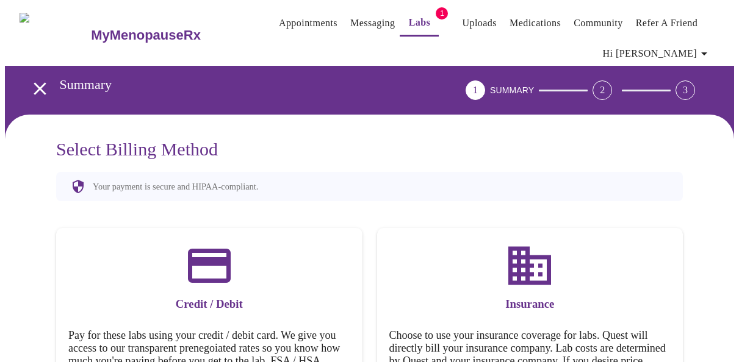 This screenshot has height=362, width=739. What do you see at coordinates (685, 90) in the screenshot?
I see `div: 3` at bounding box center [685, 90].